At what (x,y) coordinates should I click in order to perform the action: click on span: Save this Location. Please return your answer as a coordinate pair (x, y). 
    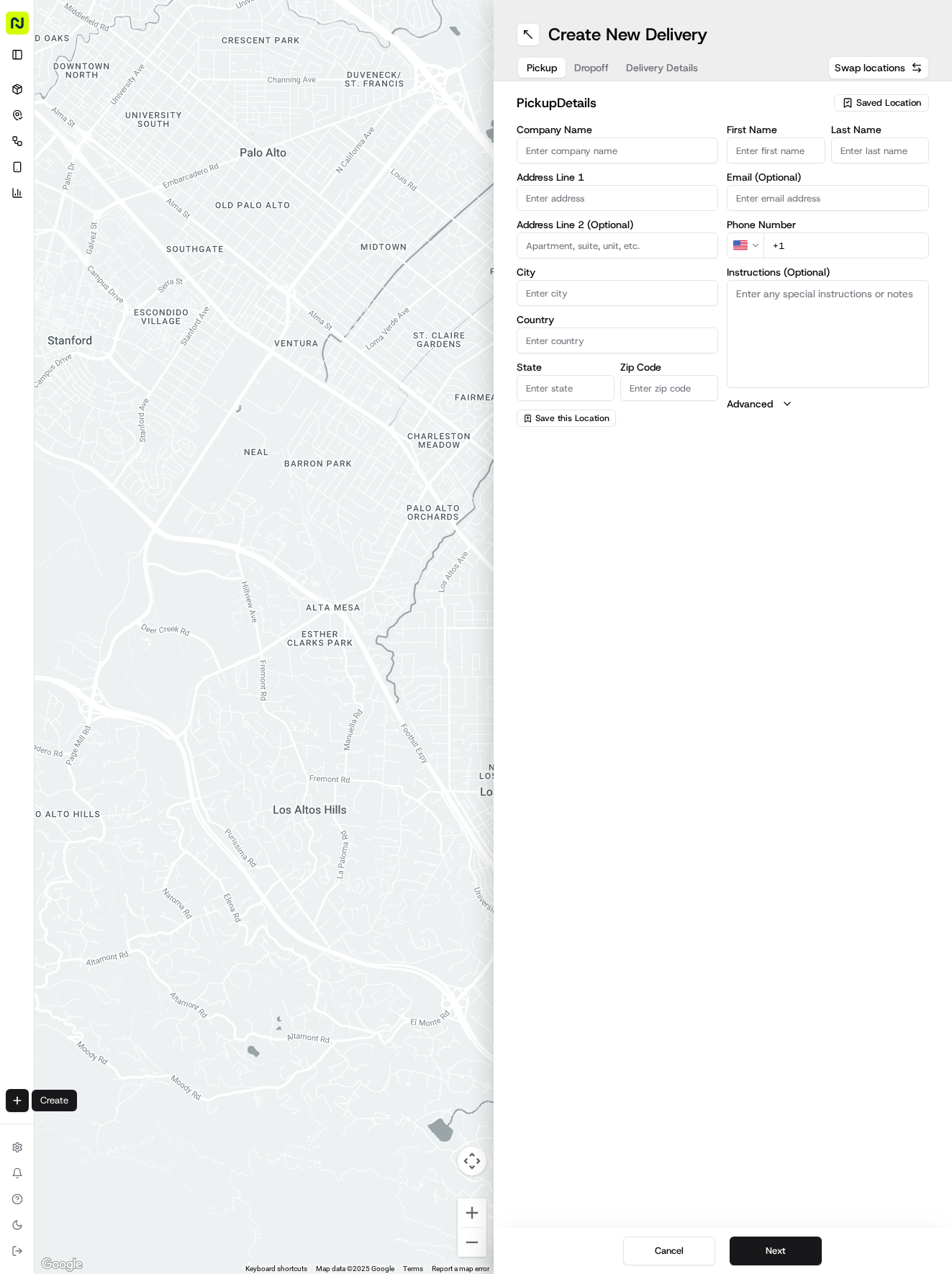
    Looking at the image, I should click on (572, 418).